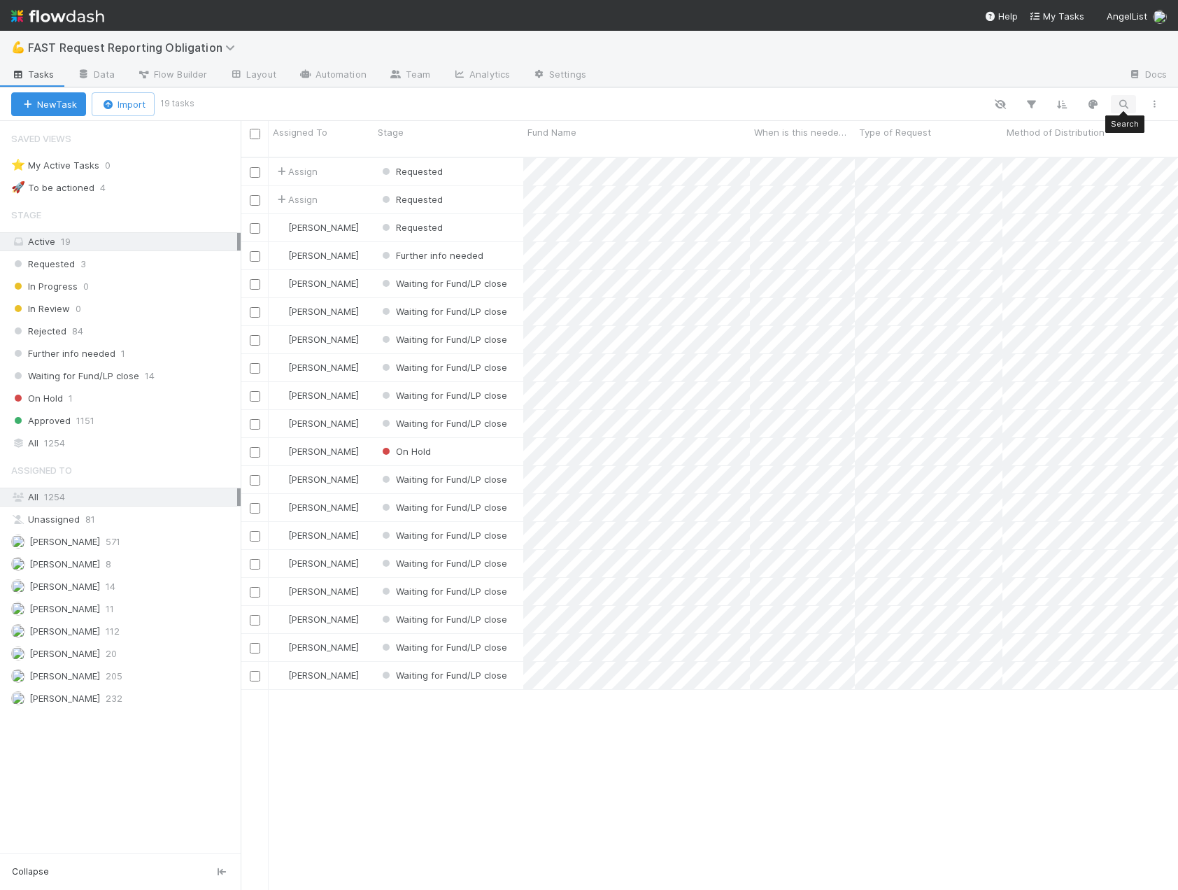  I want to click on span: Tasks, so click(33, 74).